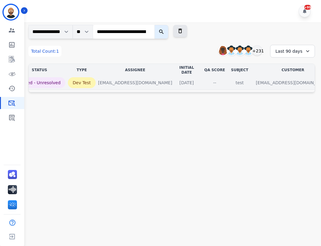 This screenshot has height=246, width=321. Describe the element at coordinates (45, 51) in the screenshot. I see `div: Total Count:` at that location.